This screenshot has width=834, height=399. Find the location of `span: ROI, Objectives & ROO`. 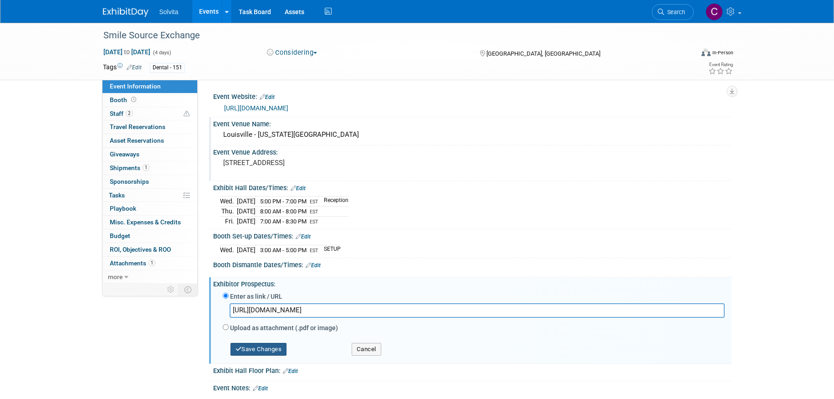

span: ROI, Objectives & ROO is located at coordinates (140, 249).